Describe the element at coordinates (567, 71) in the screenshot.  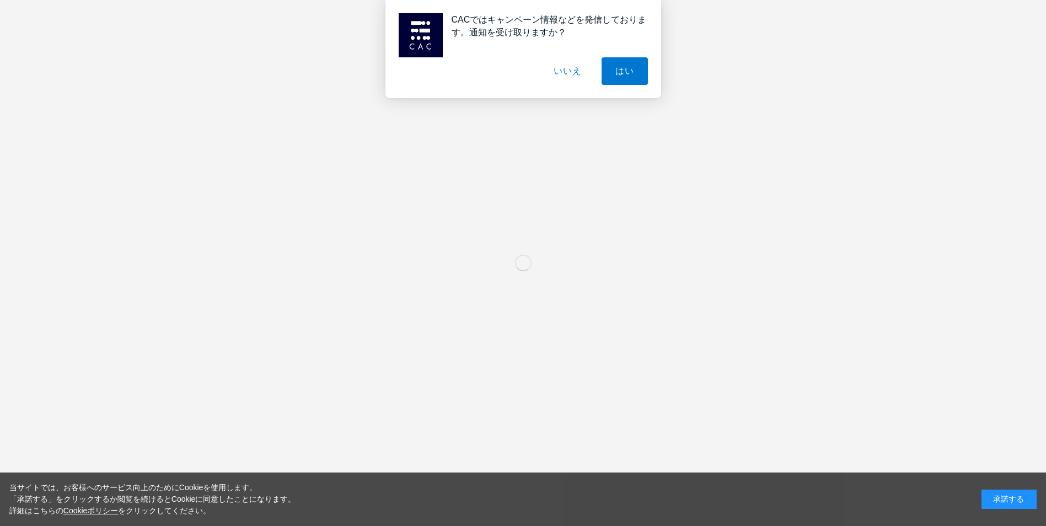
I see `button: いいえ` at that location.